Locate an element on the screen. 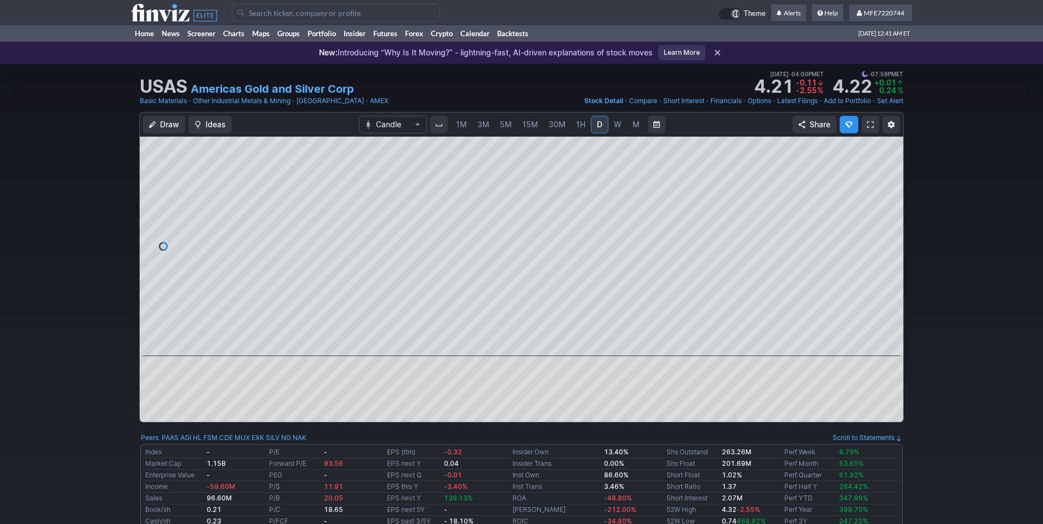  button: Interval is located at coordinates (439, 124).